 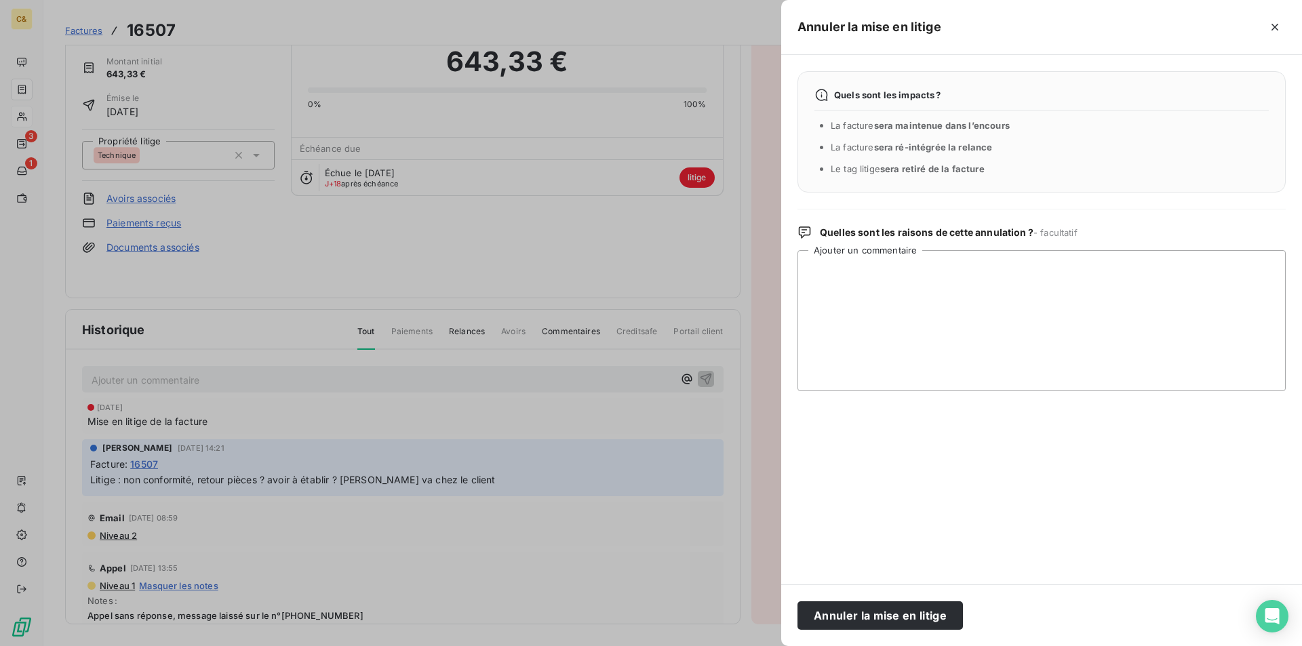 I want to click on span: - facultatif, so click(x=1055, y=233).